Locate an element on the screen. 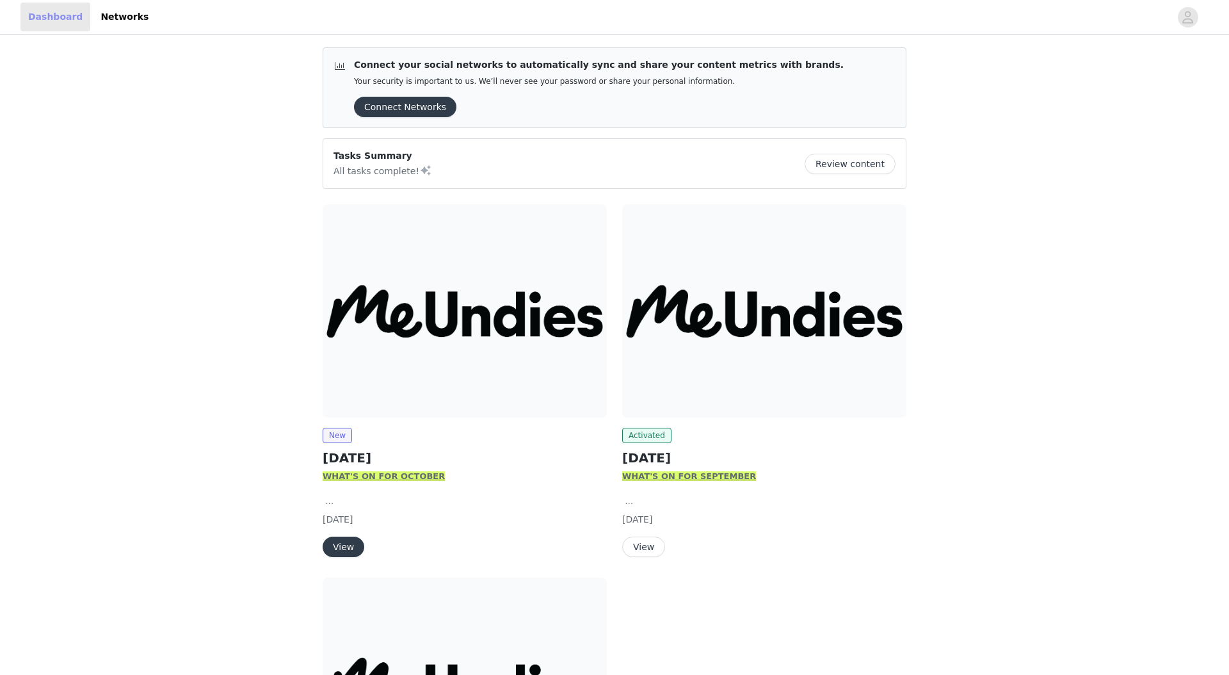  p: All tasks complete! is located at coordinates (383, 170).